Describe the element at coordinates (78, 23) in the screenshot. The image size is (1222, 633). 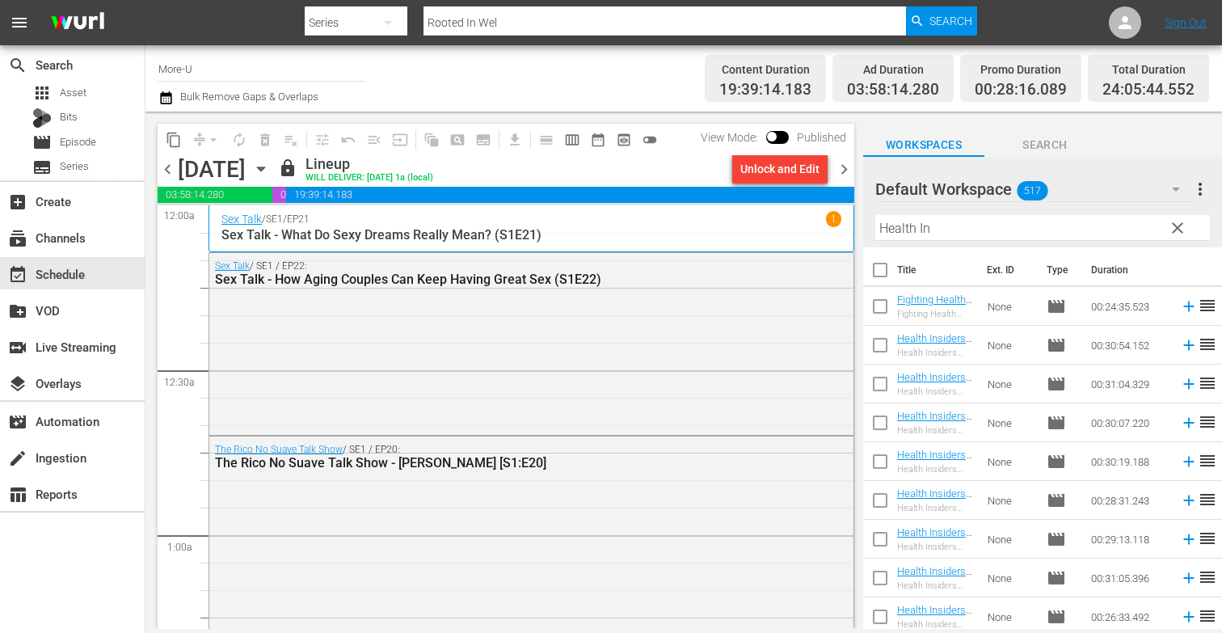
I see `img: ans4CAIJ8jUAAAAAAAAAAAAAAAAAAAAAAAAgQb4GAAAAAAAAAAAAAAAAAAAAAAAAJMjXAAAAAAAAAAAAAAAAAAAAAAAAgAT5G...` at that location.